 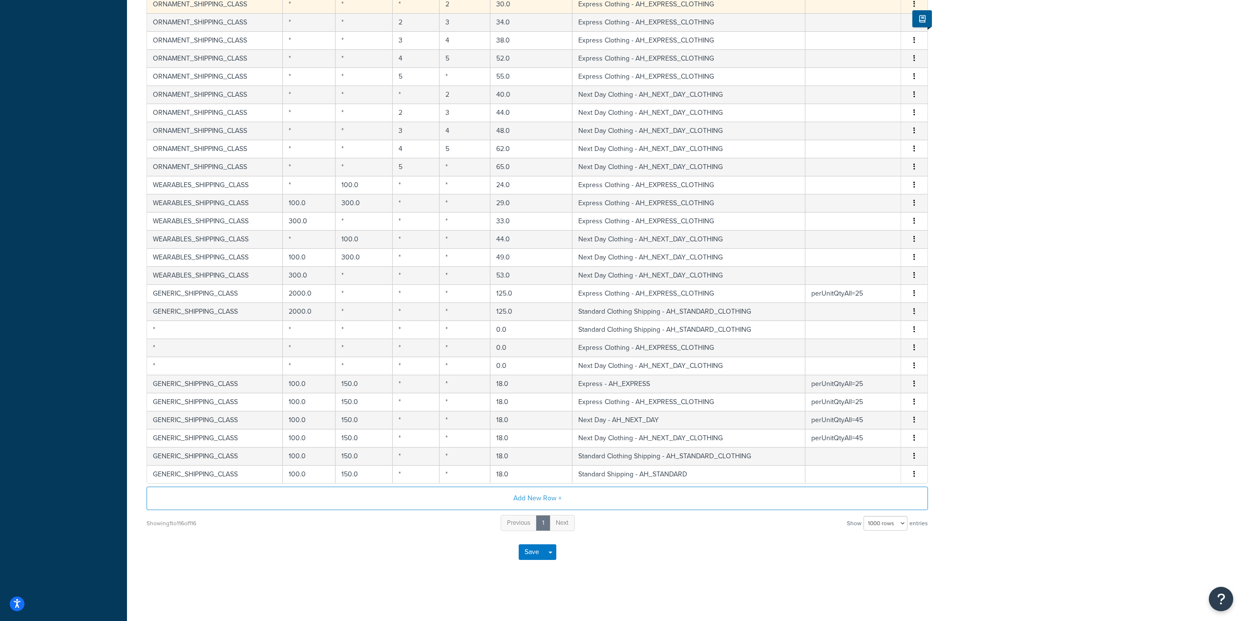 What do you see at coordinates (531, 221) in the screenshot?
I see `td: 33.0` at bounding box center [531, 221].